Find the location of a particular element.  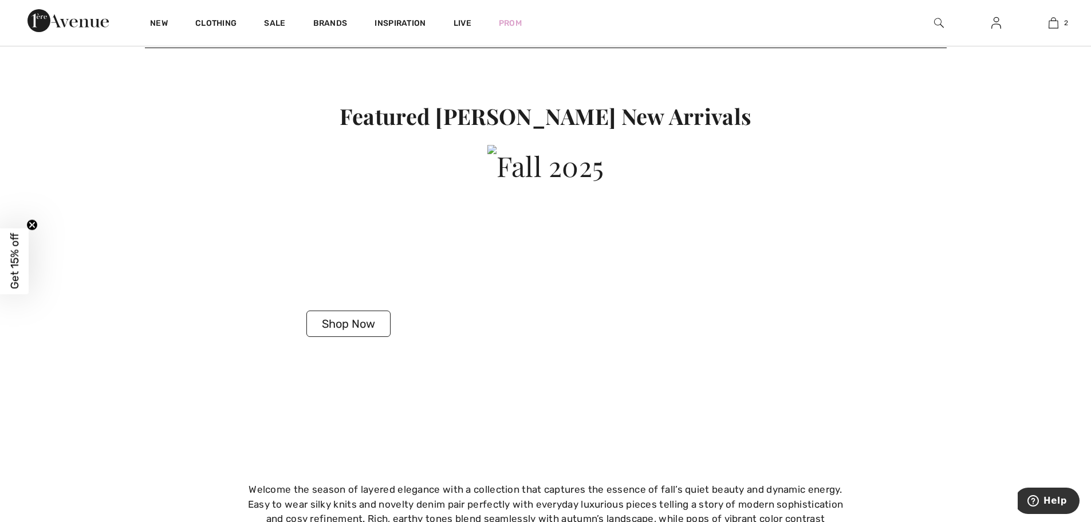

span: Fall 2025 is located at coordinates (349, 275).